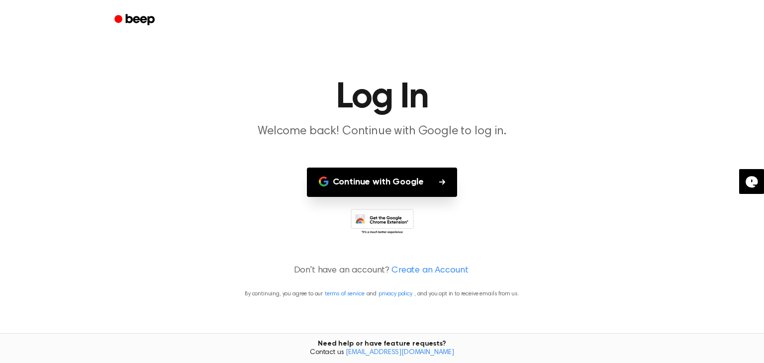 Image resolution: width=764 pixels, height=363 pixels. What do you see at coordinates (429, 270) in the screenshot?
I see `a: Create an Account` at bounding box center [429, 270].